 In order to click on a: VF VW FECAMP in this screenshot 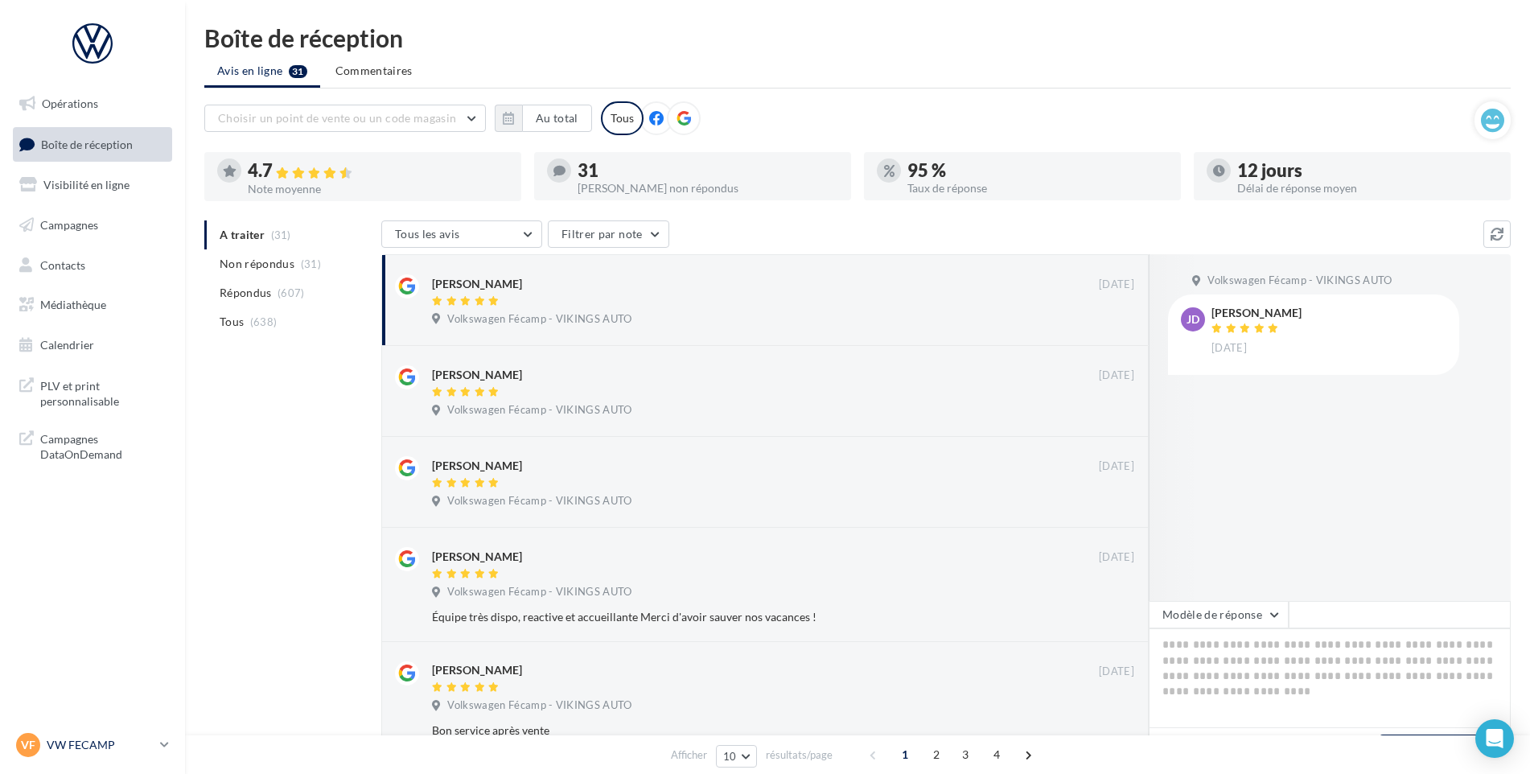, I will do `click(92, 745)`.